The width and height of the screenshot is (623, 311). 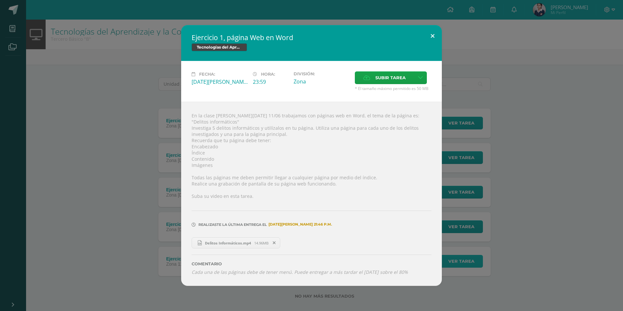 What do you see at coordinates (262, 243) in the screenshot?
I see `span: 14.96MB` at bounding box center [262, 243].